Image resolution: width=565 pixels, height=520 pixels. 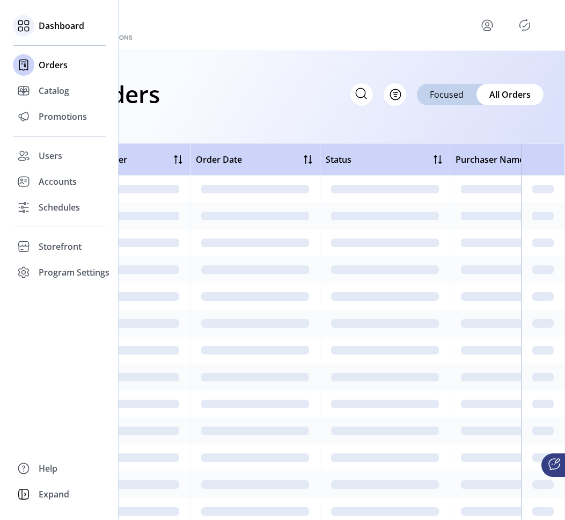 I want to click on span: Orders, so click(x=53, y=65).